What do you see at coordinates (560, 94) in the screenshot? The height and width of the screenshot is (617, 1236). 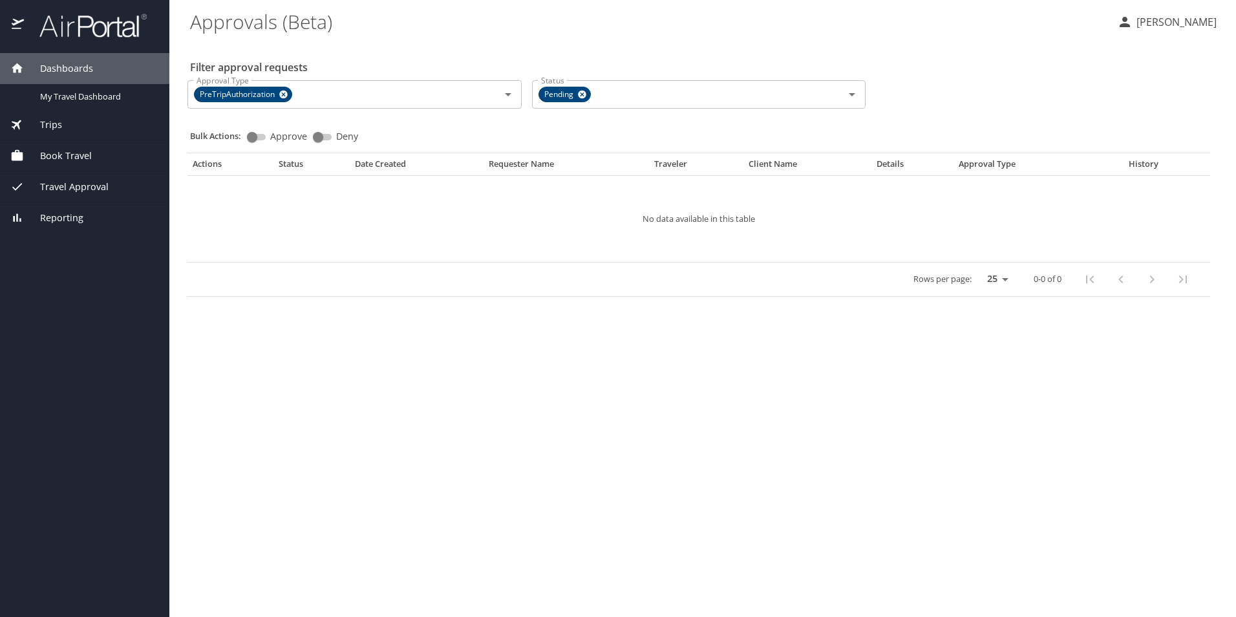 I see `span: Pending` at bounding box center [560, 94].